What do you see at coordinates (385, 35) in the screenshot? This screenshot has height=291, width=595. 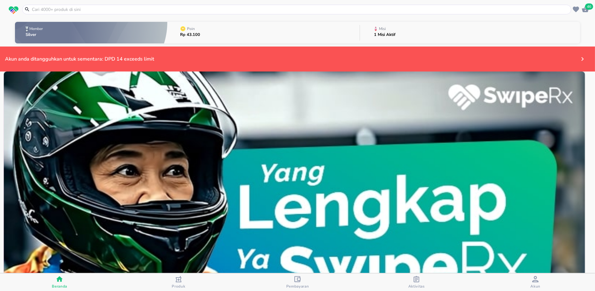 I see `p: 1 Misi Aktif` at bounding box center [385, 35].